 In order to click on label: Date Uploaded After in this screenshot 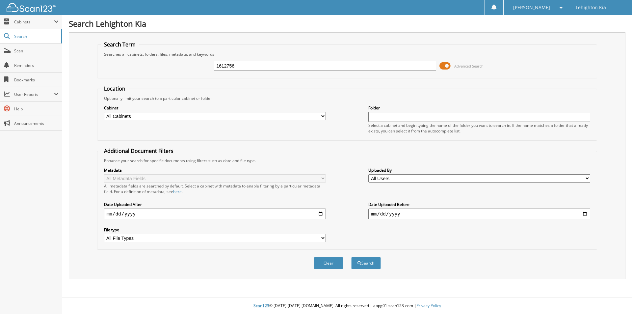, I will do `click(215, 204)`.